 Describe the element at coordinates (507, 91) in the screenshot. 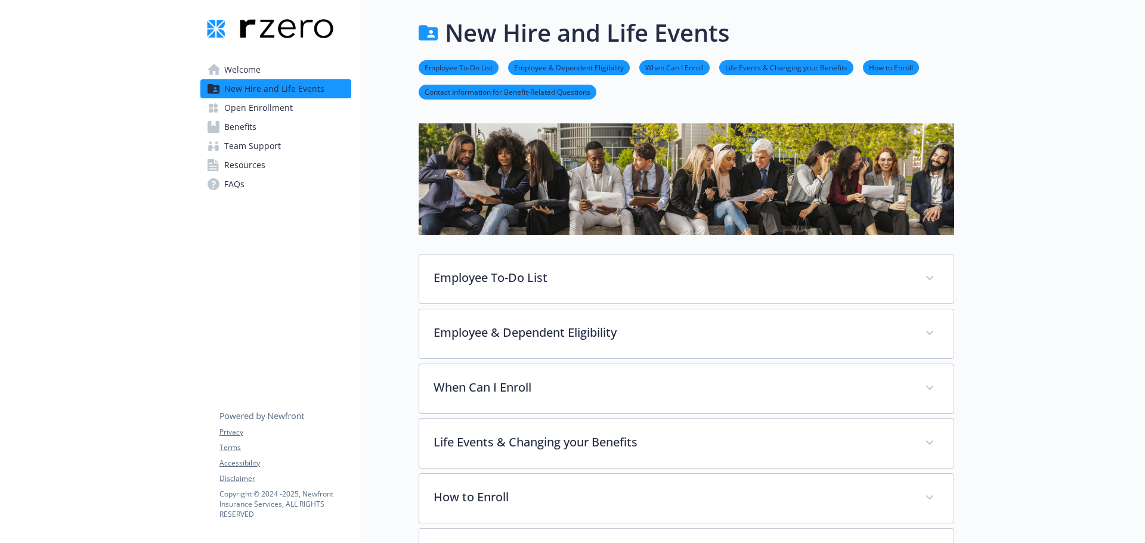

I see `a: Contact Information for Benefit-Related Questions` at that location.